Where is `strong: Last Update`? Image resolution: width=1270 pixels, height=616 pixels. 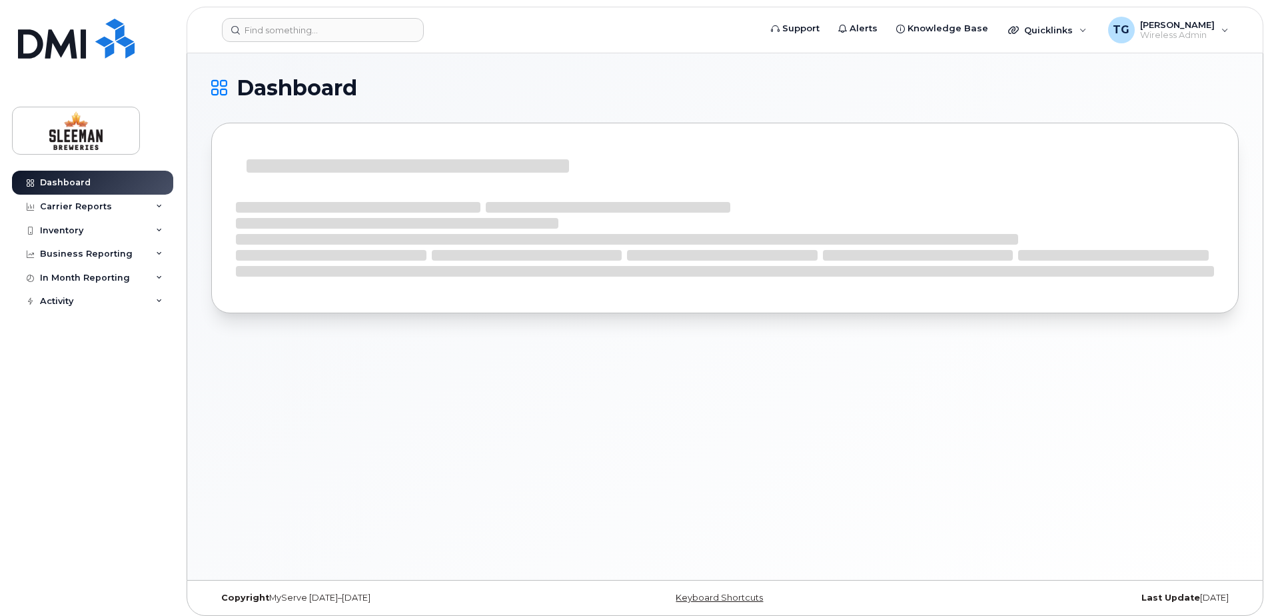
strong: Last Update is located at coordinates (1171, 597).